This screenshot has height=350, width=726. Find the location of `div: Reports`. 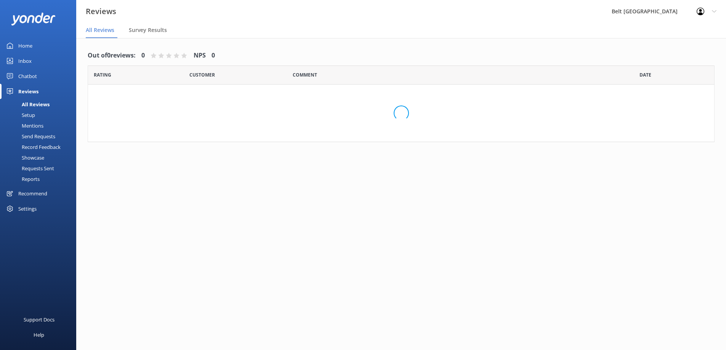

div: Reports is located at coordinates (22, 179).